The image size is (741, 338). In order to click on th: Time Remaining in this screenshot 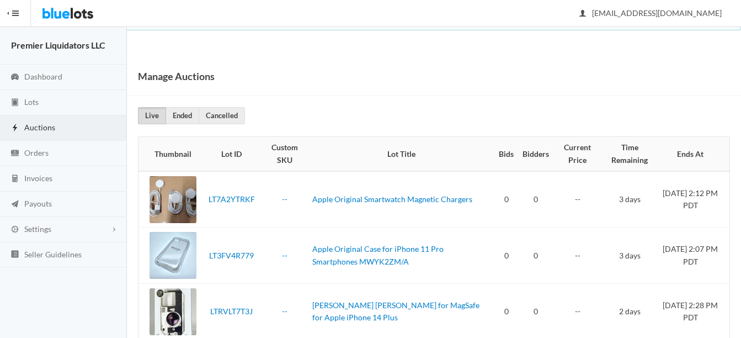, I will do `click(630, 154)`.